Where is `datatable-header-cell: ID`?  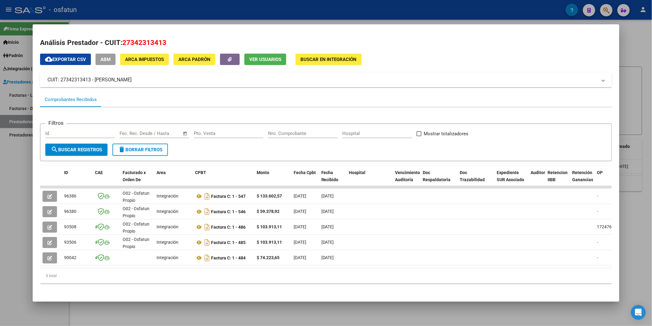
datatable-header-cell: ID is located at coordinates (77, 180).